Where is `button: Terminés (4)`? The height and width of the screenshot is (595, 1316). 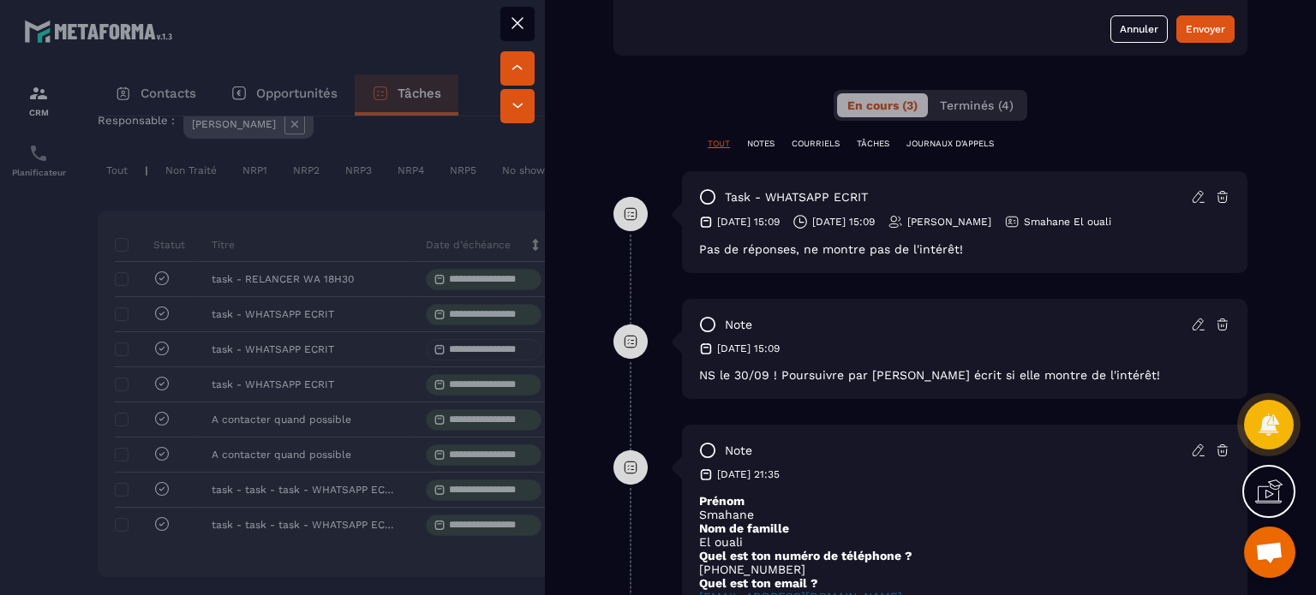 button: Terminés (4) is located at coordinates (977, 105).